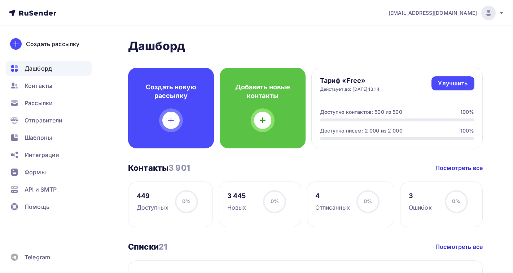  What do you see at coordinates (420, 208) in the screenshot?
I see `div: Ошибок` at bounding box center [420, 208].